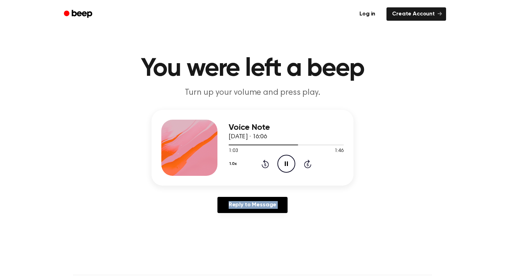  Describe the element at coordinates (286, 127) in the screenshot. I see `h3: Voice Note` at that location.